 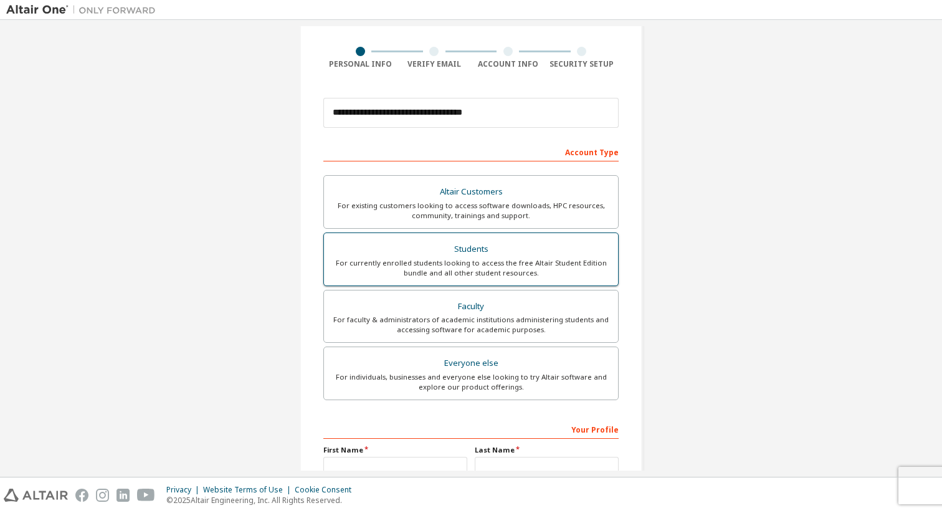 I want to click on div: Faculty, so click(x=471, y=306).